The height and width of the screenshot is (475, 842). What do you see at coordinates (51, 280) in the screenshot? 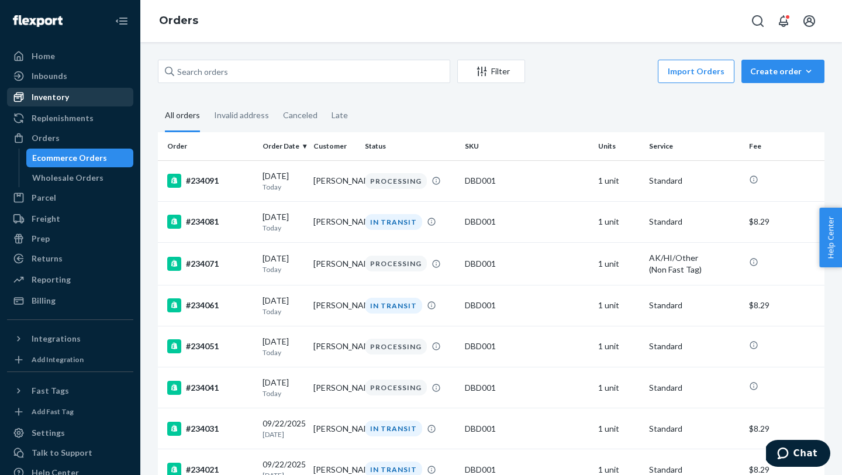
I see `div: Reporting` at bounding box center [51, 280].